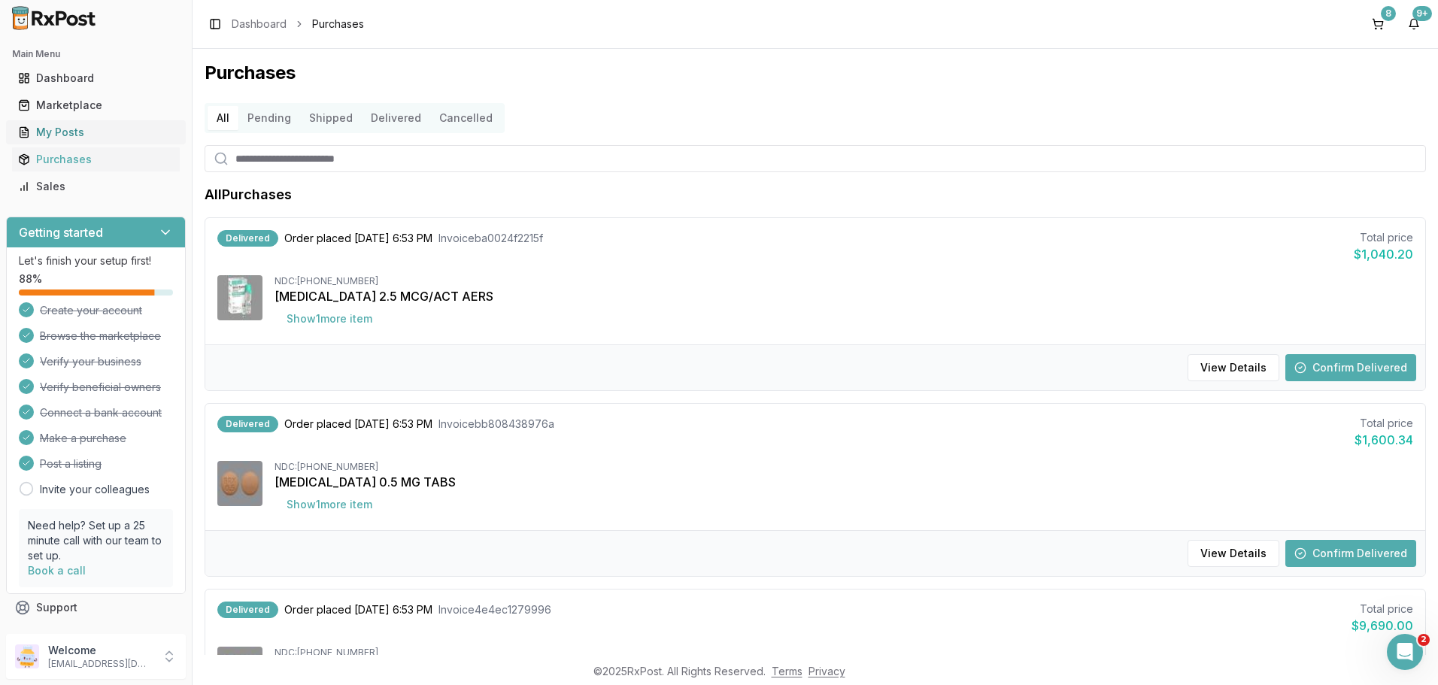 Image resolution: width=1438 pixels, height=685 pixels. I want to click on a: My Posts, so click(96, 132).